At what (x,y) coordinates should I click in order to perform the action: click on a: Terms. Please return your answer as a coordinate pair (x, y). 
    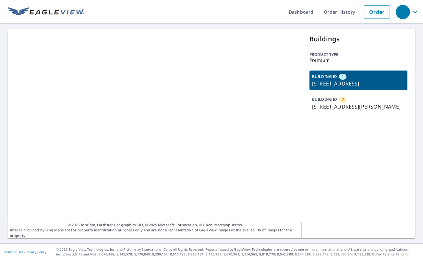
    Looking at the image, I should click on (237, 224).